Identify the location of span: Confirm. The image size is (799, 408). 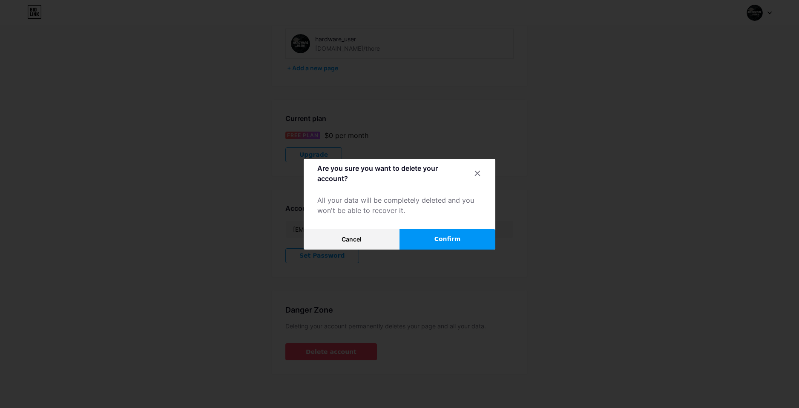
(447, 239).